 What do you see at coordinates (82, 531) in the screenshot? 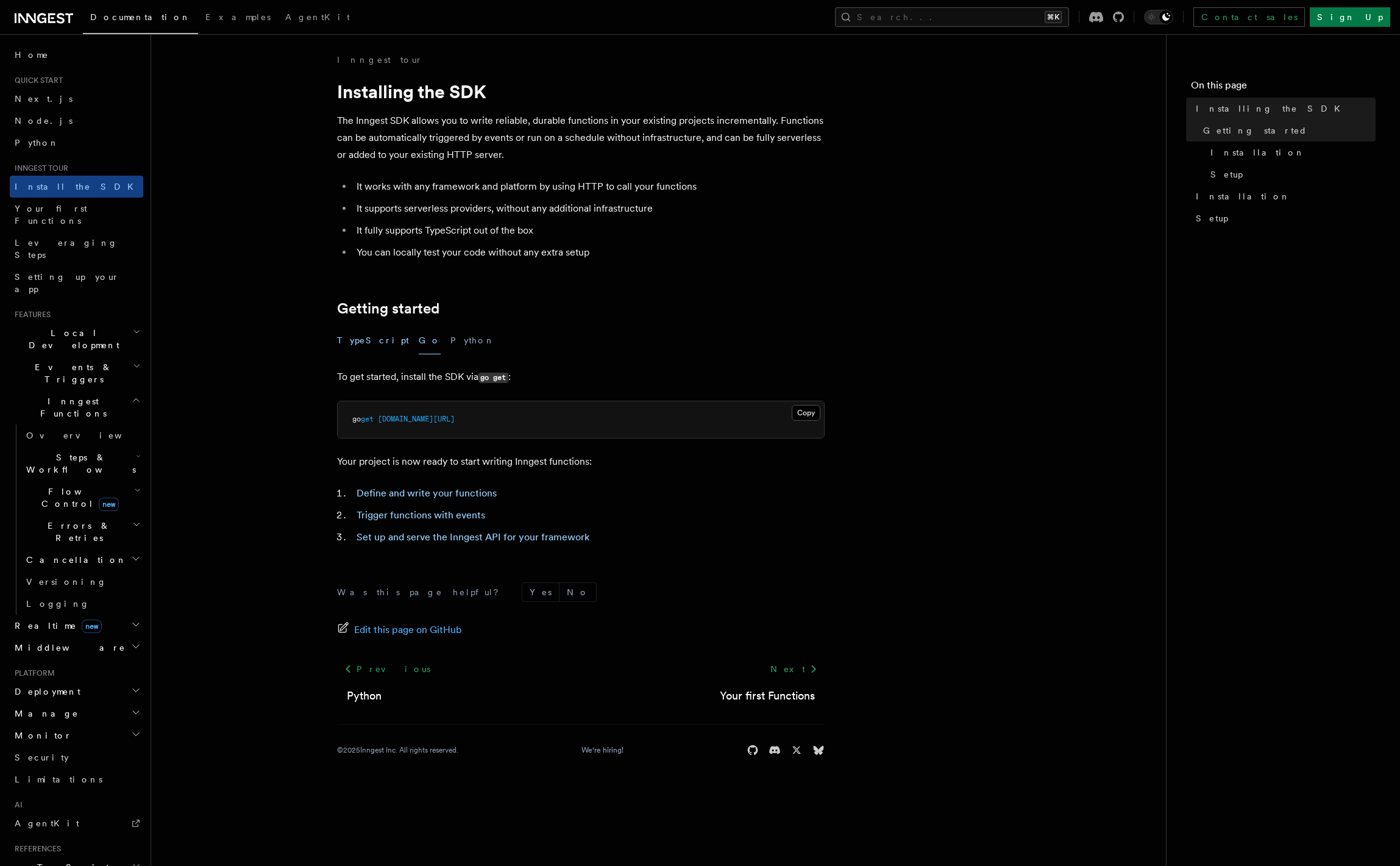
I see `button: Errors & Retries` at bounding box center [82, 531].